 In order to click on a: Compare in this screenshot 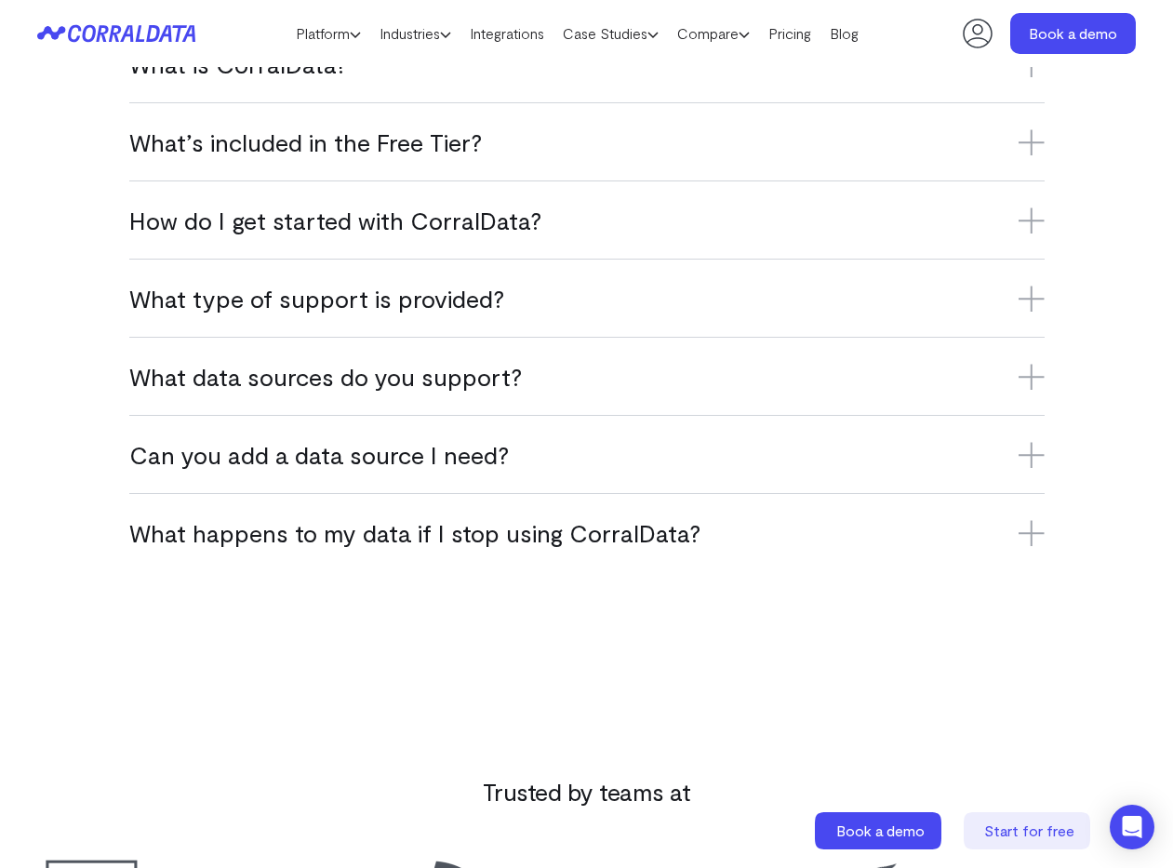, I will do `click(713, 33)`.